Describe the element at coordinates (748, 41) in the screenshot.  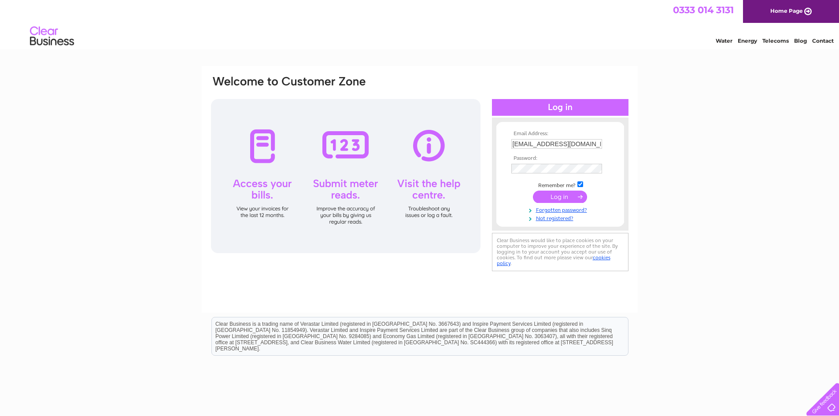
I see `a: Energy` at that location.